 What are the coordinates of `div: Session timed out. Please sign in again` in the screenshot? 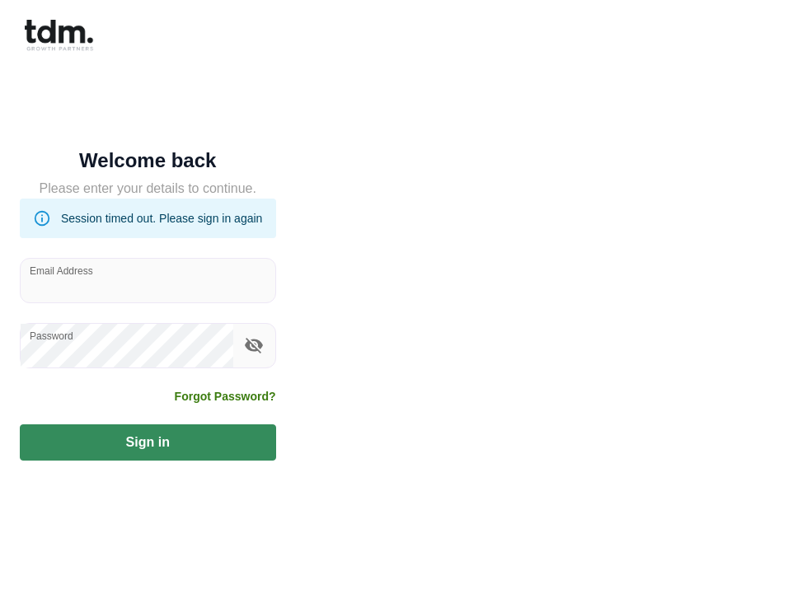 It's located at (162, 218).